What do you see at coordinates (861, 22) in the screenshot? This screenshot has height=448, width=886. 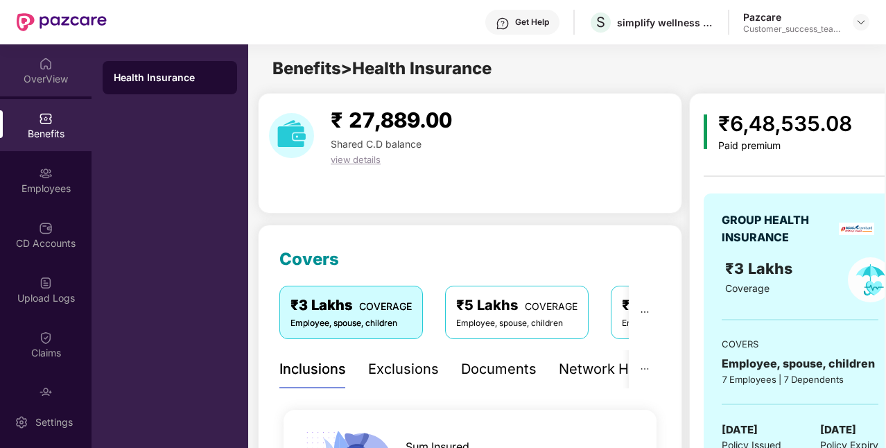 I see `img: svg+xml;base64,PHN2ZyBpZD0iRHJvcGRvd24tMzJ4MzIiIHhtbG5zPSJodHRwOi8vd3d3LnczLm9yZy8yMDAwL3N2ZyIgd2...` at bounding box center [861, 22].